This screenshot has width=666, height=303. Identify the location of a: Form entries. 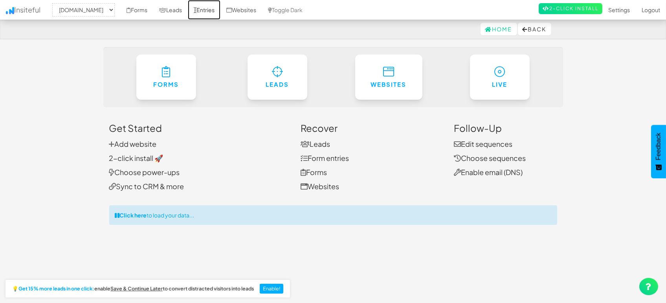
(325, 158).